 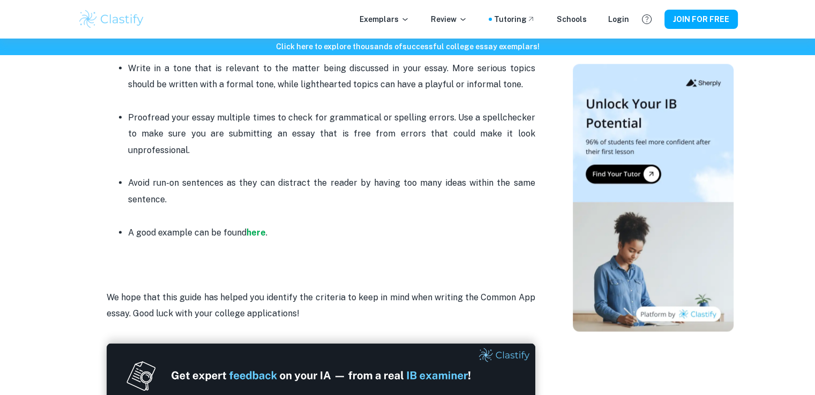 I want to click on p: Avoid run-on sentences as they can distract the reader by having too many ideas within the same s..., so click(x=331, y=191).